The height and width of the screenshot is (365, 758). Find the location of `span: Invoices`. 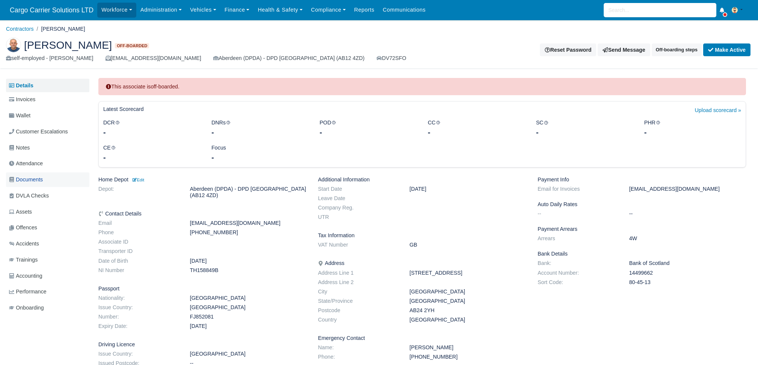

span: Invoices is located at coordinates (22, 99).